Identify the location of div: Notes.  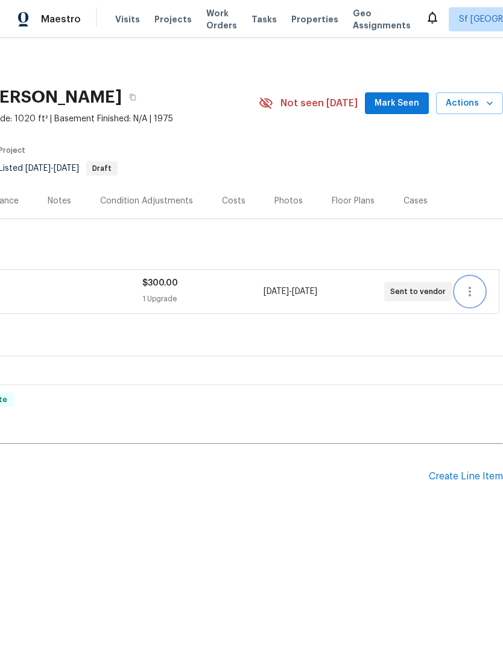
(59, 201).